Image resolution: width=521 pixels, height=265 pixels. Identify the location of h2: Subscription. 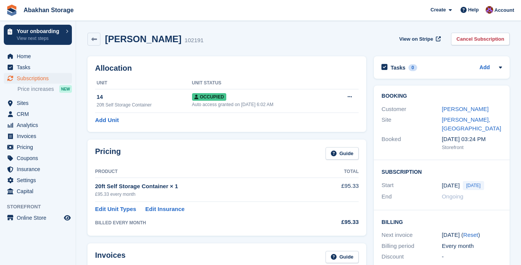
(441, 171).